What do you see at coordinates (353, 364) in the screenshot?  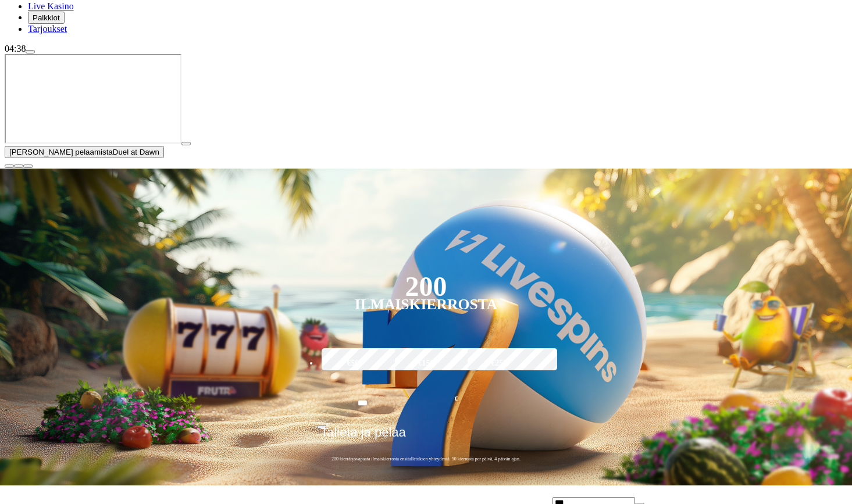 I see `label: €50` at bounding box center [353, 364].